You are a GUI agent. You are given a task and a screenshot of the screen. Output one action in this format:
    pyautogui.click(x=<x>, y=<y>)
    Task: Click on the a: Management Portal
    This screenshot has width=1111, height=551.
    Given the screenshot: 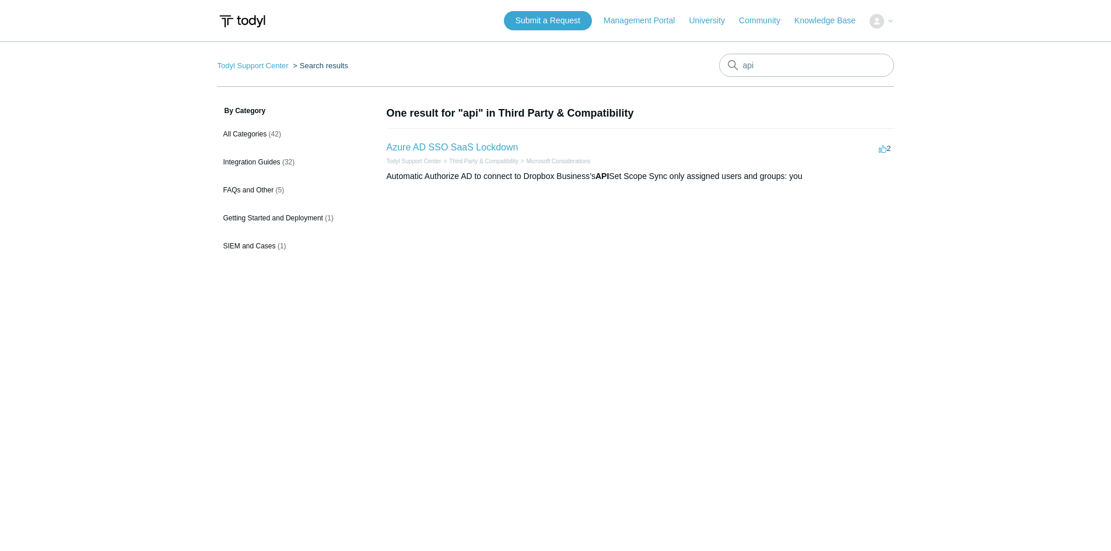 What is the action you would take?
    pyautogui.click(x=645, y=20)
    